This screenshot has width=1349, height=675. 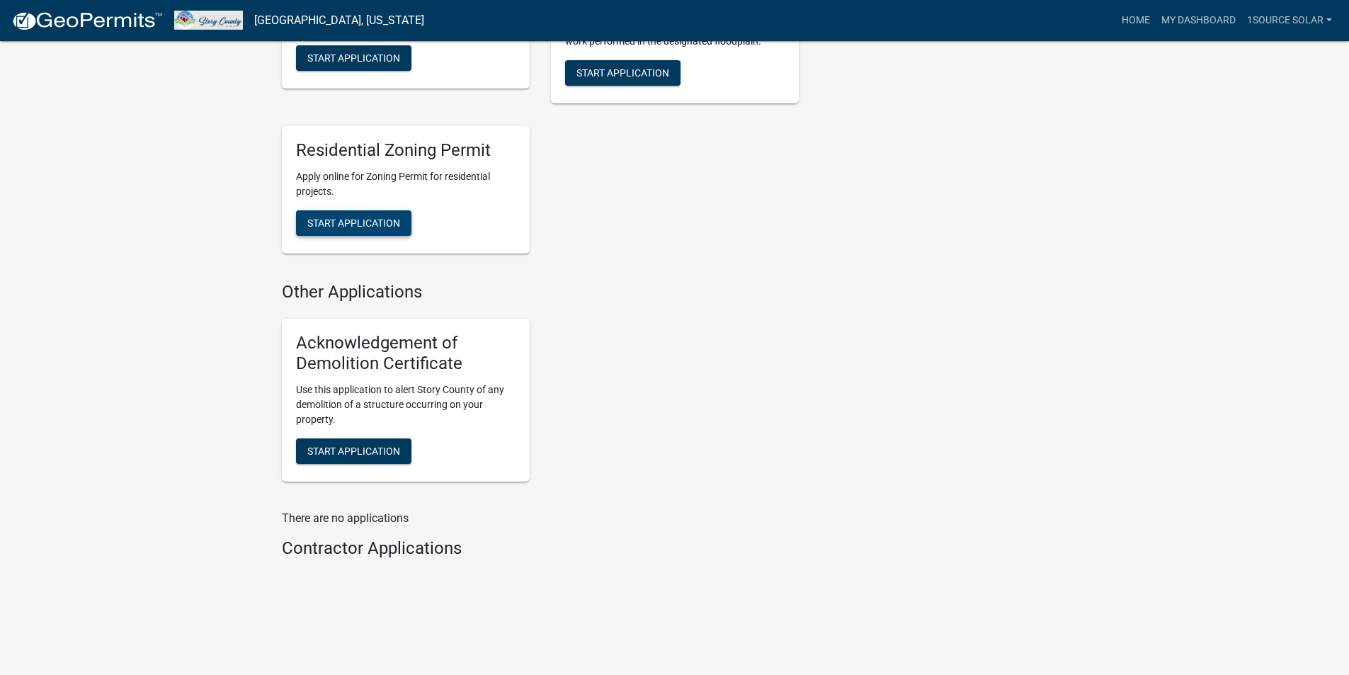 What do you see at coordinates (540, 518) in the screenshot?
I see `p: There are no applications` at bounding box center [540, 518].